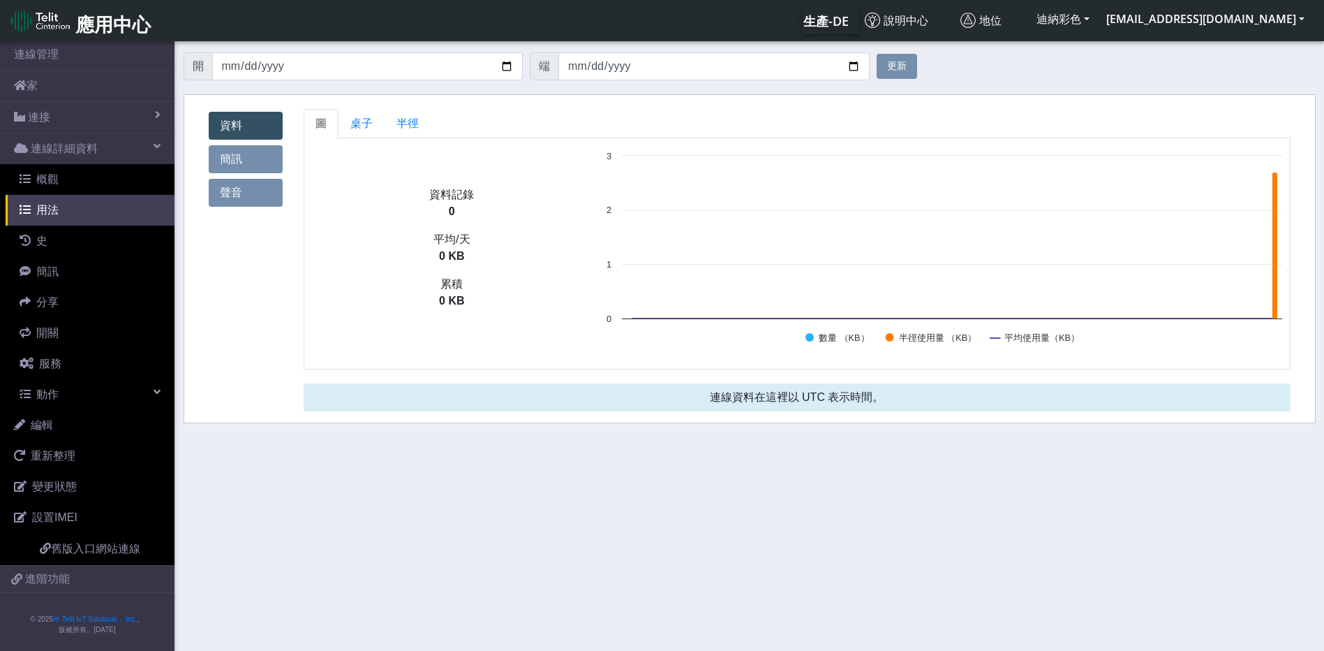 This screenshot has width=1324, height=651. Describe the element at coordinates (90, 333) in the screenshot. I see `a: 開關` at that location.